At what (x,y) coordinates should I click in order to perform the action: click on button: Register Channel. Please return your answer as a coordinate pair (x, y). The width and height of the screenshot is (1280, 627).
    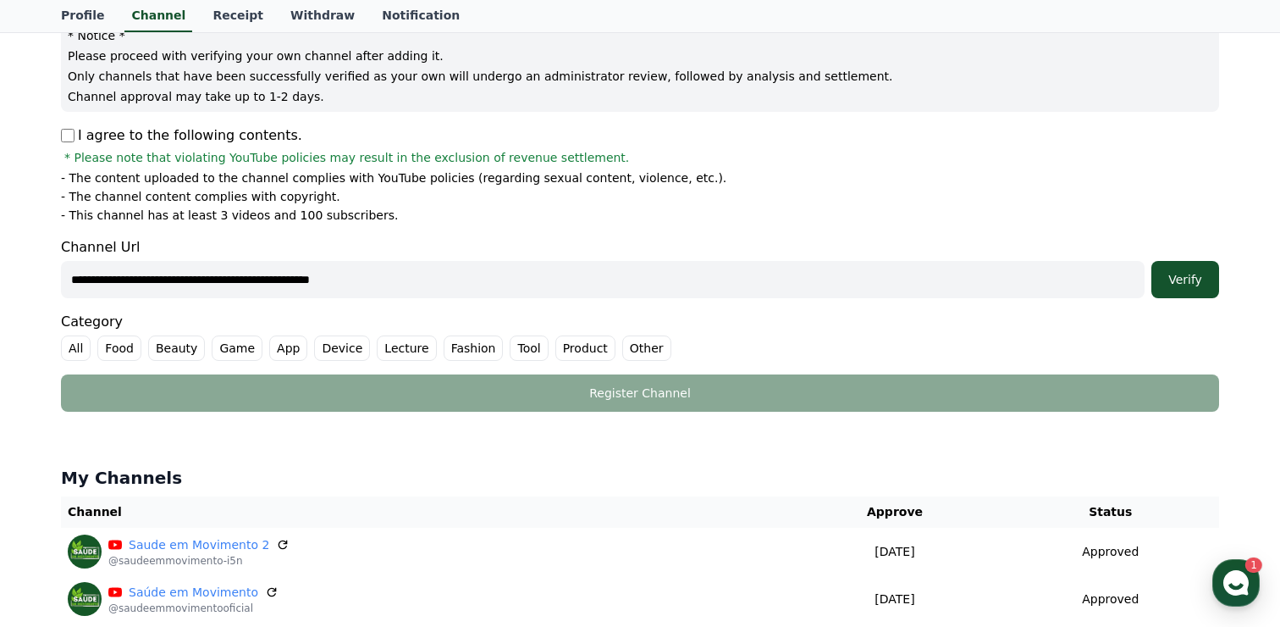
    Looking at the image, I should click on (640, 393).